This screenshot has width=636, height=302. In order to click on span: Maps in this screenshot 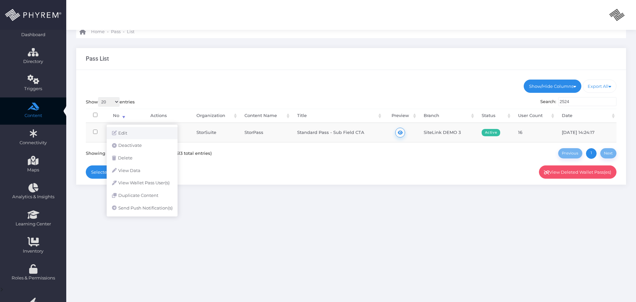, I will do `click(33, 170)`.